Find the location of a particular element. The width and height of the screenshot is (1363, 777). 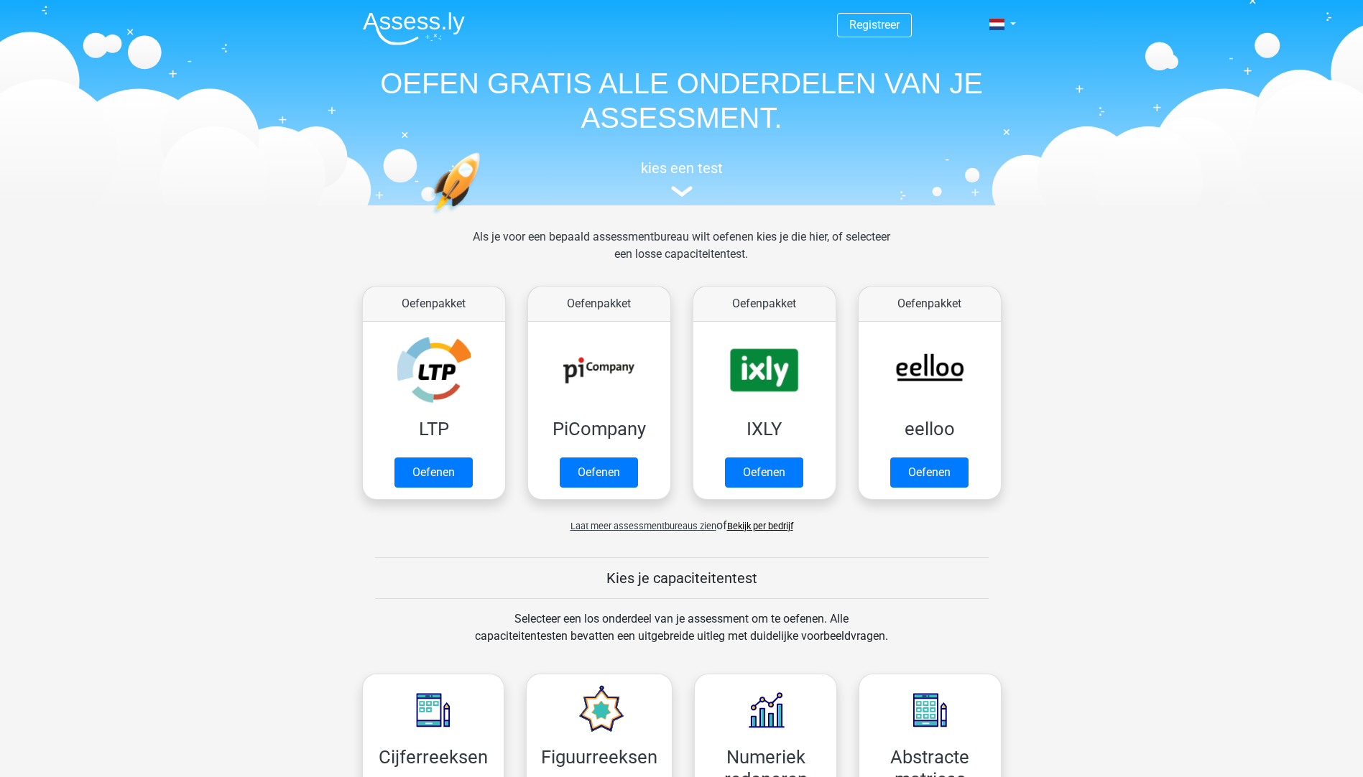

h1: OEFEN GRATIS ALLE ONDERDELEN VAN JE ASSESSMENT. is located at coordinates (682, 101).